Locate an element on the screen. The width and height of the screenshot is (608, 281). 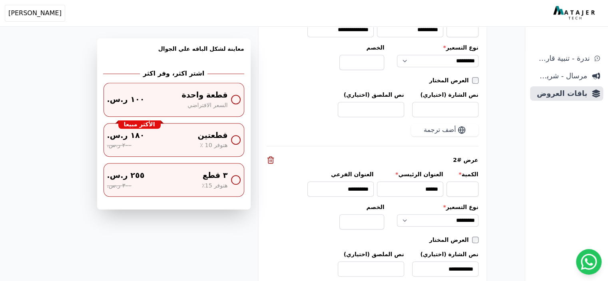
span: ندرة - تنبية قارب علي النفاذ is located at coordinates (561, 58).